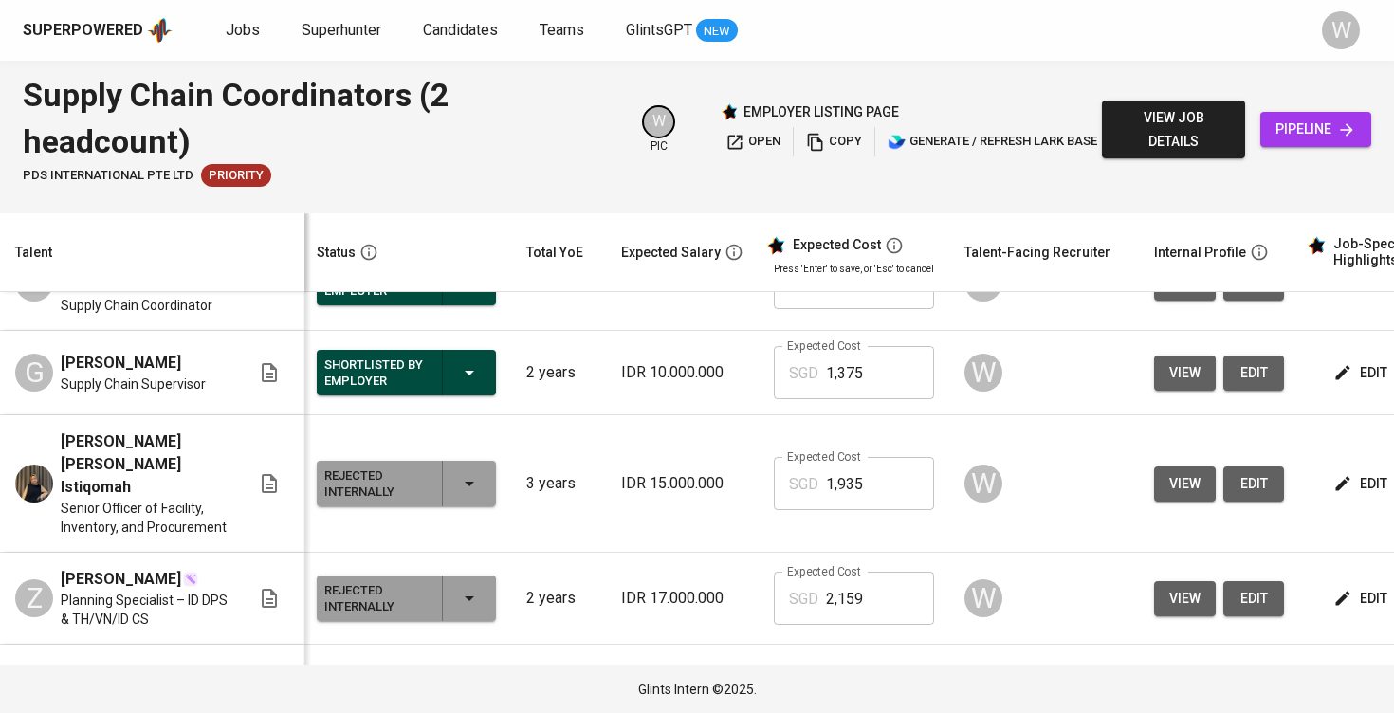 This screenshot has height=713, width=1394. I want to click on button: copy, so click(833, 141).